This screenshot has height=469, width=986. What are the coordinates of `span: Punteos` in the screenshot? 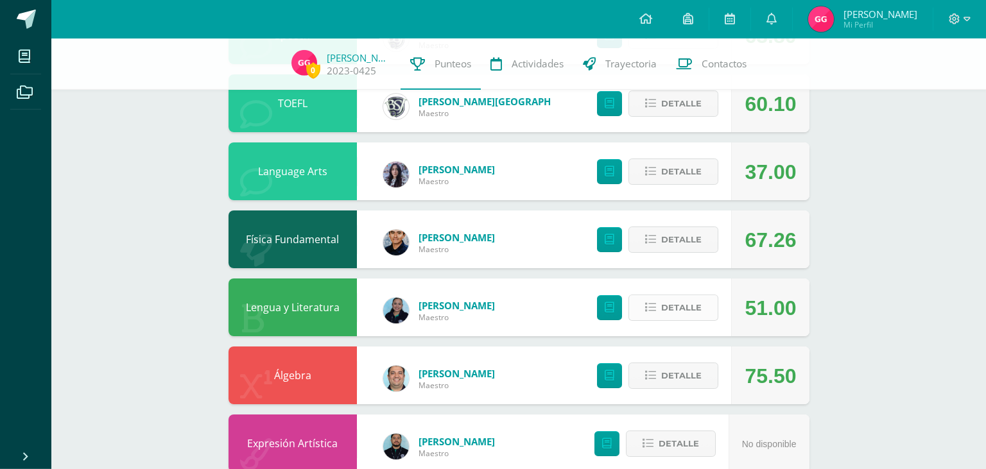 It's located at (452, 64).